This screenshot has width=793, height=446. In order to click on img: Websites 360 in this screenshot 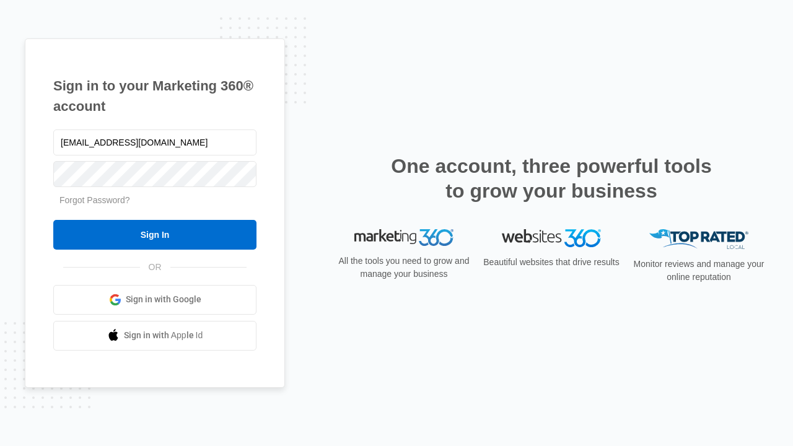, I will do `click(552, 238)`.